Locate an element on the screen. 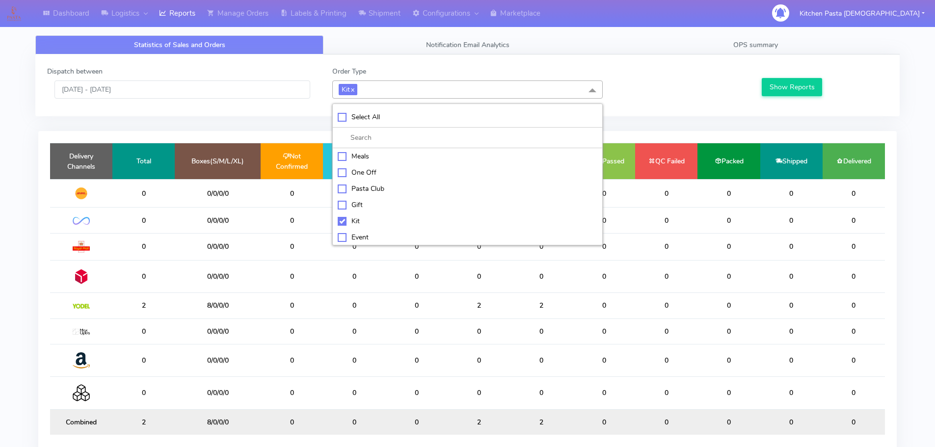 This screenshot has width=935, height=447. span: Statistics of Sales and Orders is located at coordinates (180, 45).